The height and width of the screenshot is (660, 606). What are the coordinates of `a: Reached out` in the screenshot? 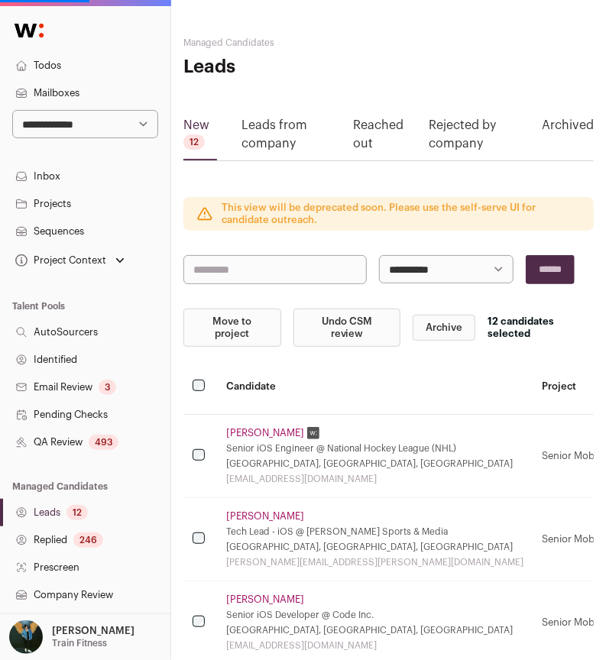 It's located at (379, 138).